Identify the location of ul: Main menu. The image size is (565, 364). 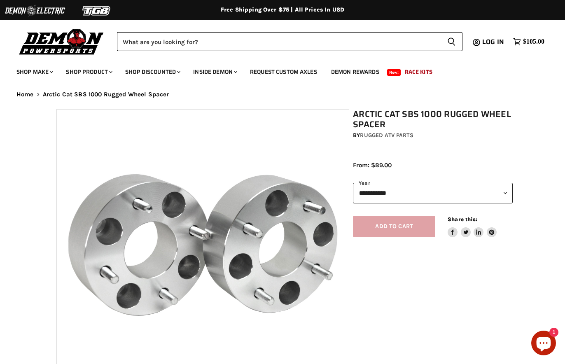
(276, 70).